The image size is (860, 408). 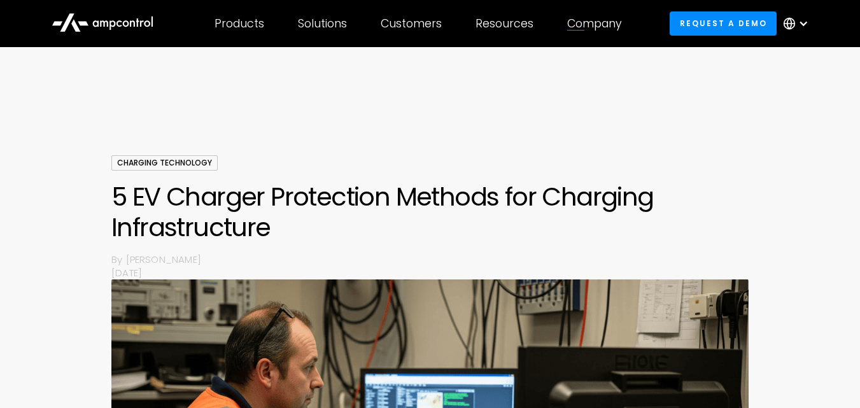 What do you see at coordinates (430, 212) in the screenshot?
I see `h1: 5 EV Charger Protection Methods for Charging Infrastructure` at bounding box center [430, 212].